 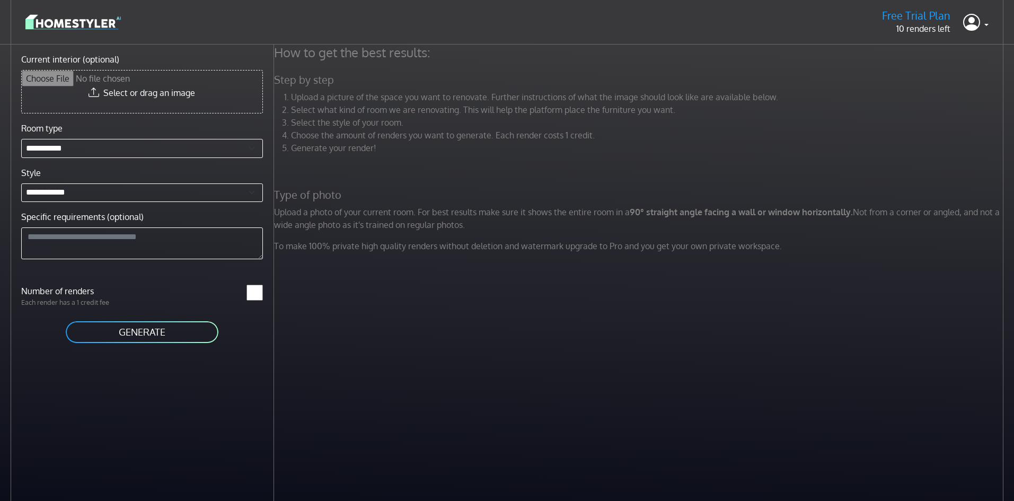 What do you see at coordinates (78, 302) in the screenshot?
I see `p: Each render has a 1 credit fee` at bounding box center [78, 302].